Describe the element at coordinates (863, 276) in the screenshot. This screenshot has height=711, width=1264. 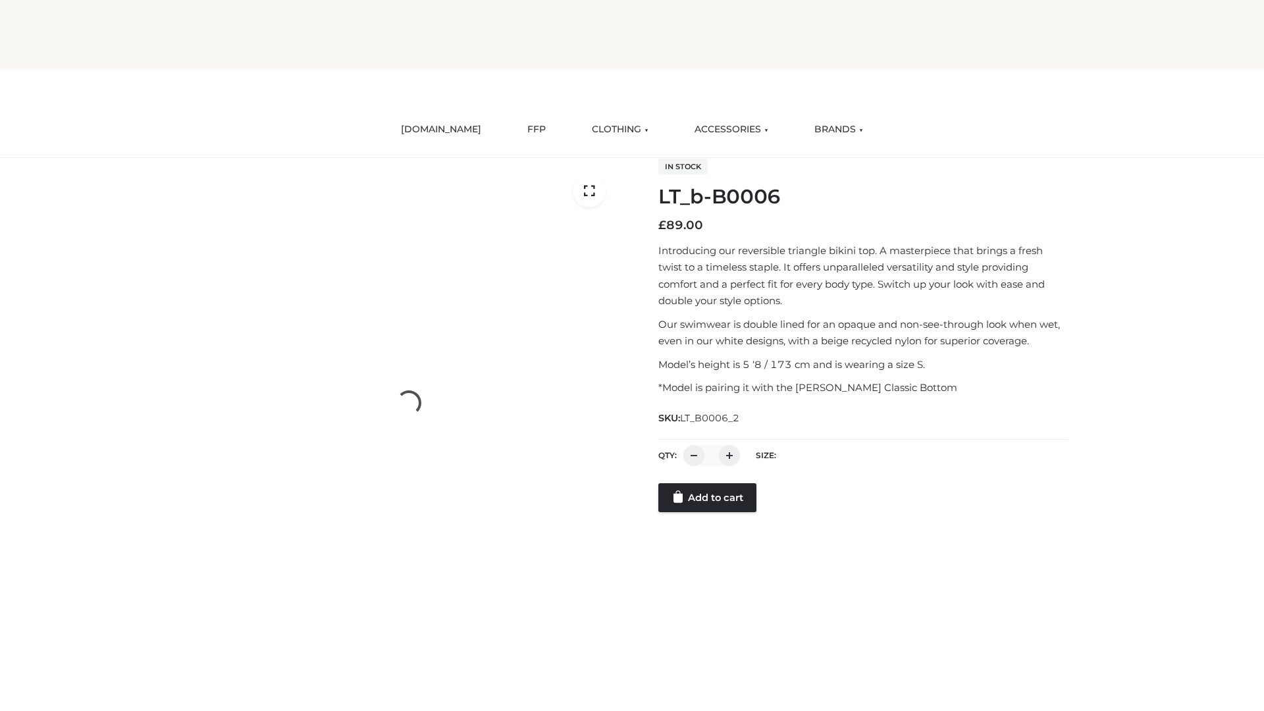
I see `p: Introducing our reversible triangle bikini top. A masterpiece that brings a fresh twist to a time...` at that location.